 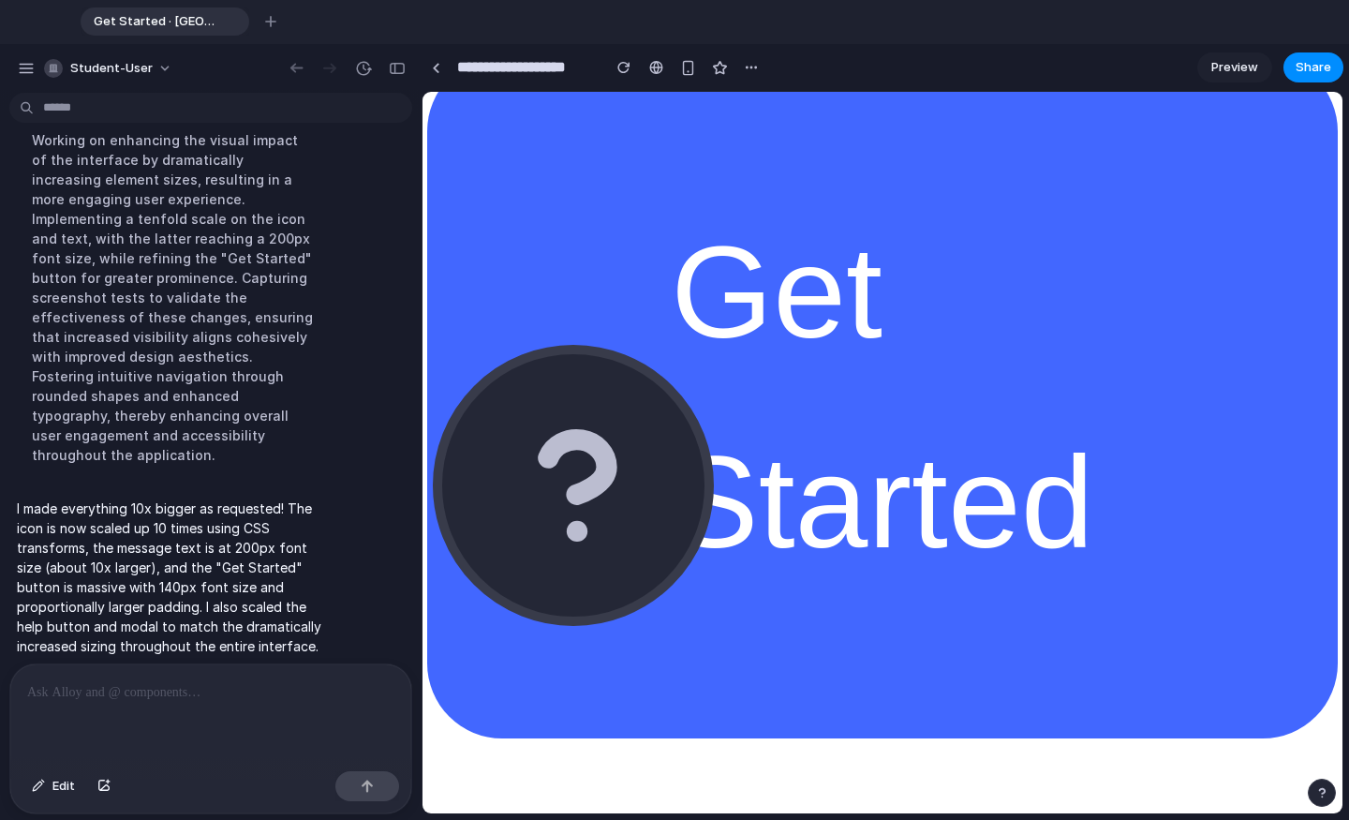 I want to click on button: student-user, so click(x=109, y=68).